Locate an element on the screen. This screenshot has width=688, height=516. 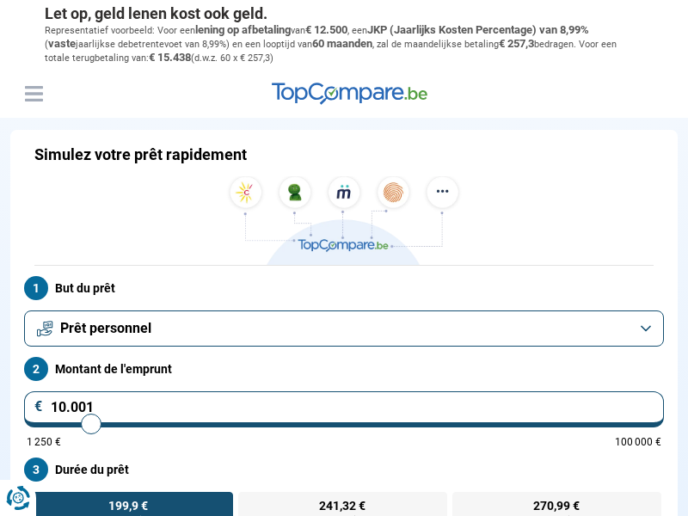
button: Prêt personnel is located at coordinates (344, 329).